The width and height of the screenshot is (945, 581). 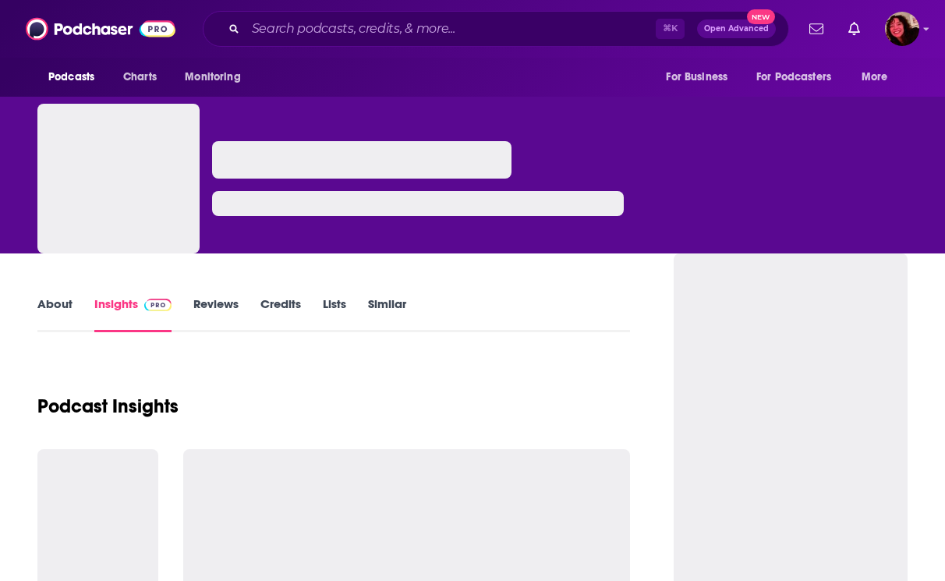 What do you see at coordinates (387, 314) in the screenshot?
I see `a: Similar` at bounding box center [387, 314].